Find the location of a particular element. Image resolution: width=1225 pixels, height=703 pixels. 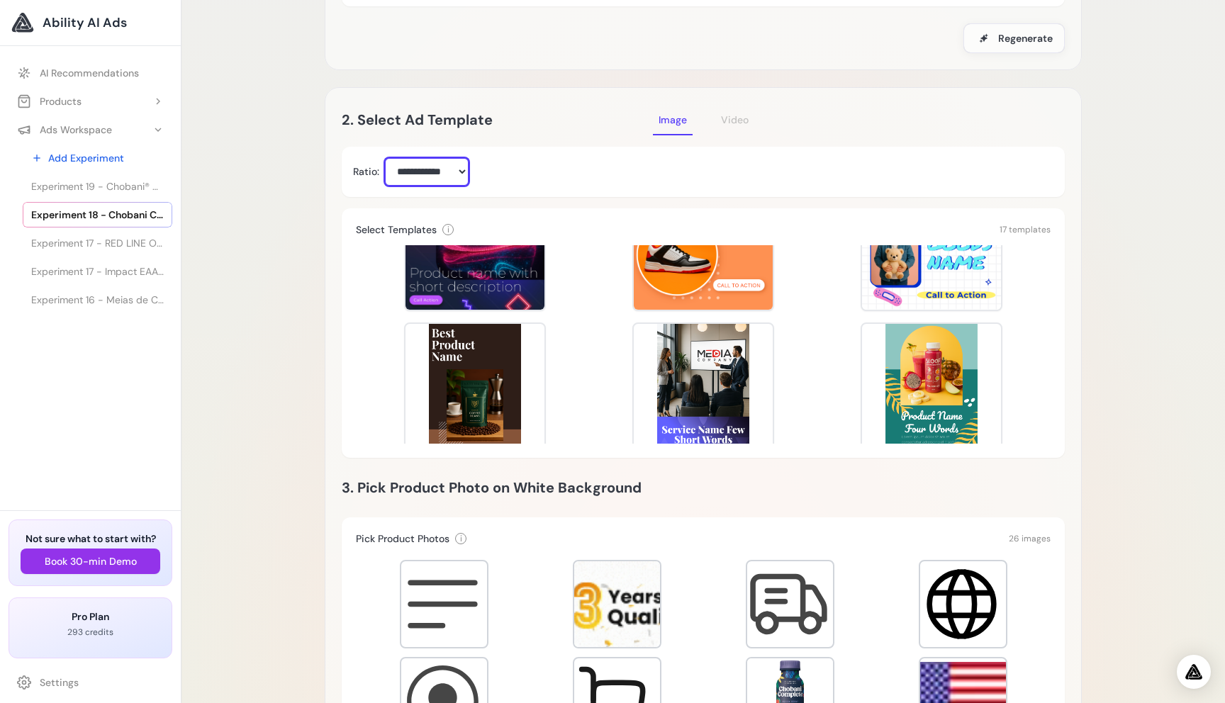

a: Add Experiment is located at coordinates (97, 158).